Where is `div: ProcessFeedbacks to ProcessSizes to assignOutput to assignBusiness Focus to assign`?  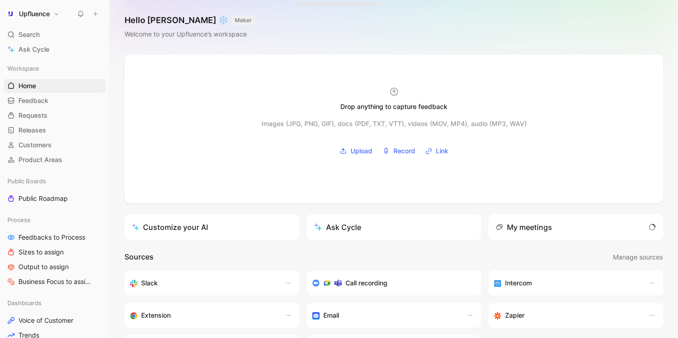
div: ProcessFeedbacks to ProcessSizes to assignOutput to assignBusiness Focus to assign is located at coordinates (54, 250).